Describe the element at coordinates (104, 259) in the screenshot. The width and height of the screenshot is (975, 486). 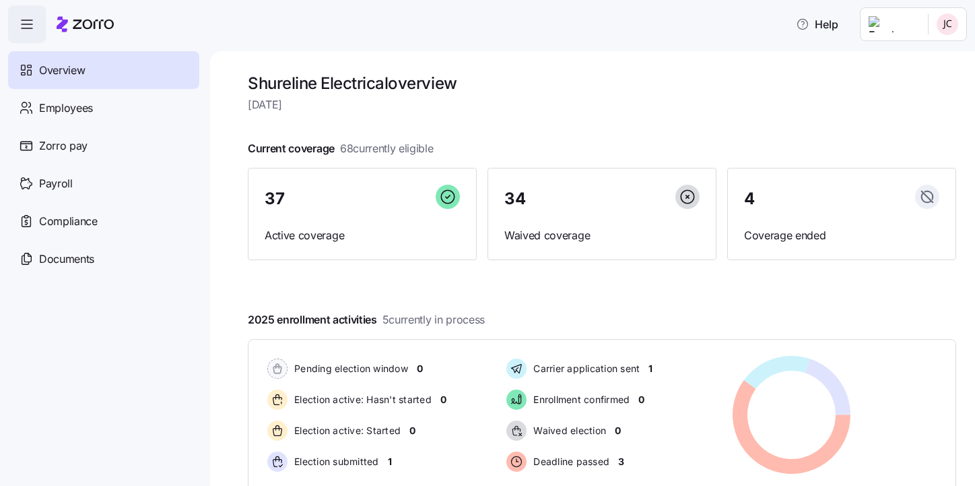
I see `a: Documents` at that location.